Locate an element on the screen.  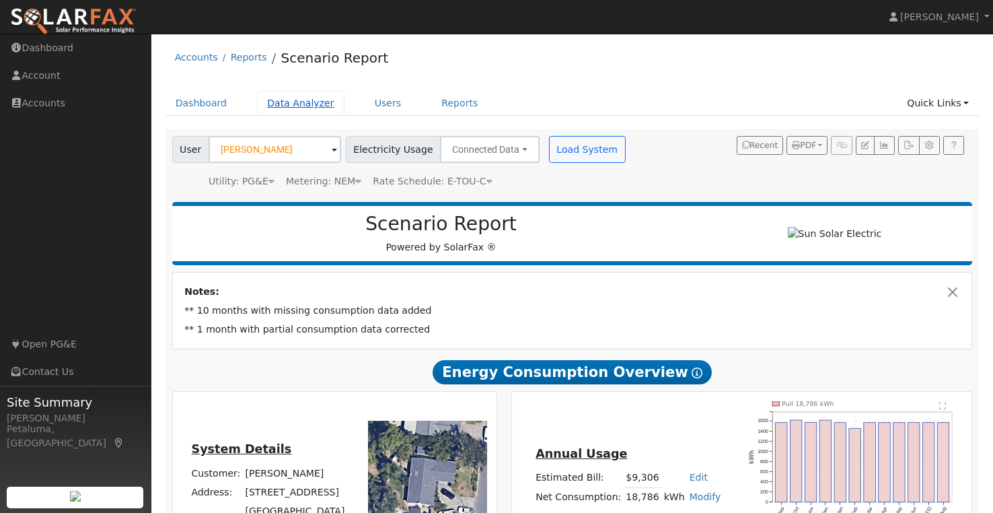
div: Powered by SolarFax ® is located at coordinates (441, 233).